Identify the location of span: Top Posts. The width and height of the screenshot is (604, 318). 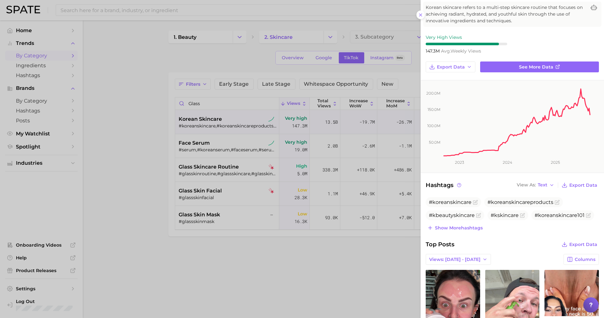
(440, 244).